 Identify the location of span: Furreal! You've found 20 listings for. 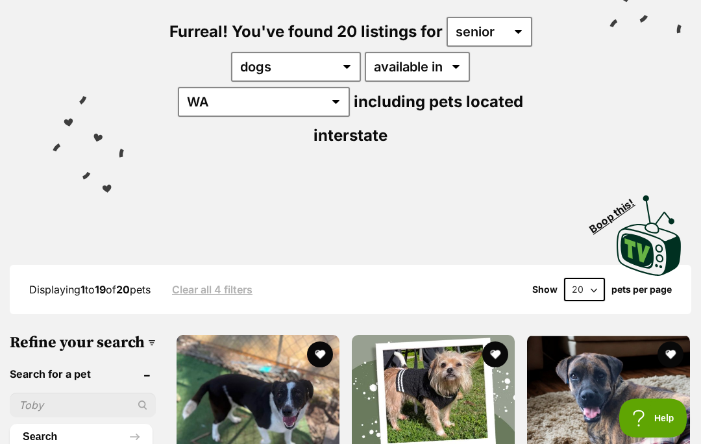
(306, 31).